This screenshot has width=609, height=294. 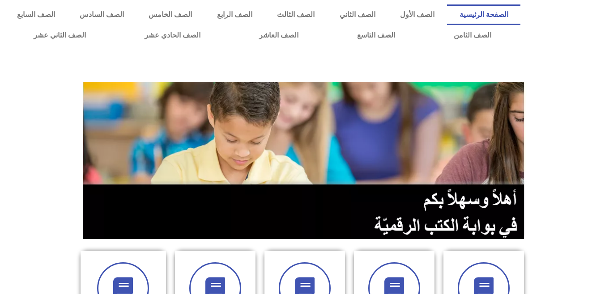 I want to click on a: الصف الأول, so click(x=417, y=15).